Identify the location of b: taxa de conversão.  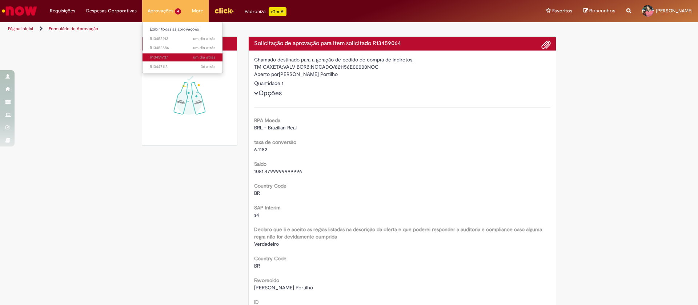
(275, 142).